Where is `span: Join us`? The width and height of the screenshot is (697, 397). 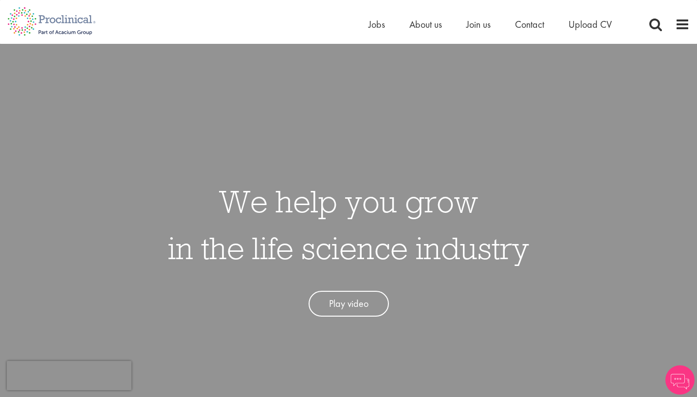 span: Join us is located at coordinates (479, 24).